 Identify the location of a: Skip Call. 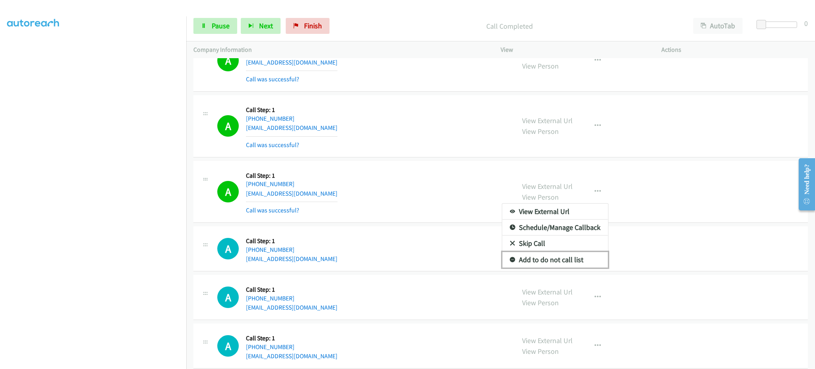
(555, 243).